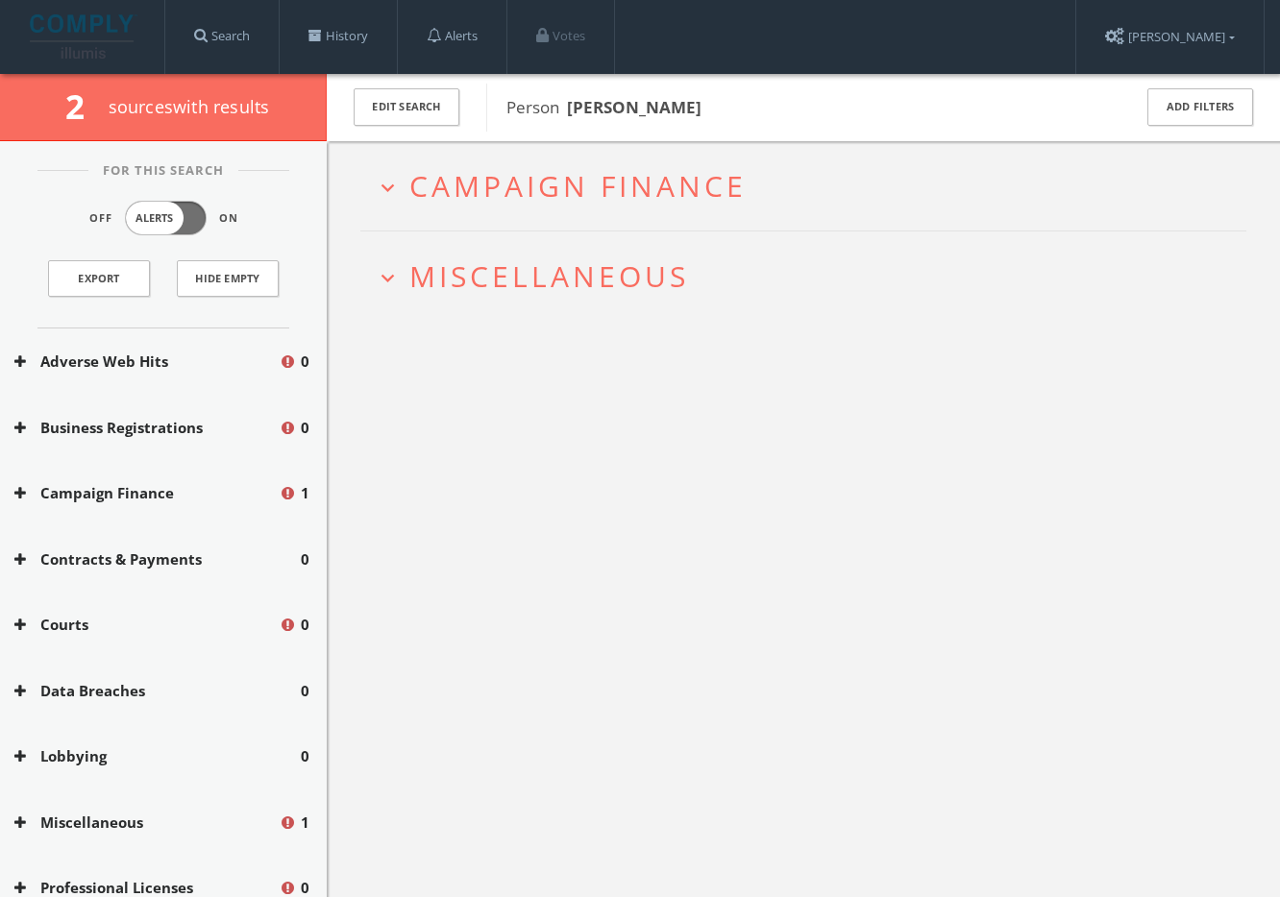 The width and height of the screenshot is (1280, 897). Describe the element at coordinates (549, 276) in the screenshot. I see `span: Miscellaneous` at that location.